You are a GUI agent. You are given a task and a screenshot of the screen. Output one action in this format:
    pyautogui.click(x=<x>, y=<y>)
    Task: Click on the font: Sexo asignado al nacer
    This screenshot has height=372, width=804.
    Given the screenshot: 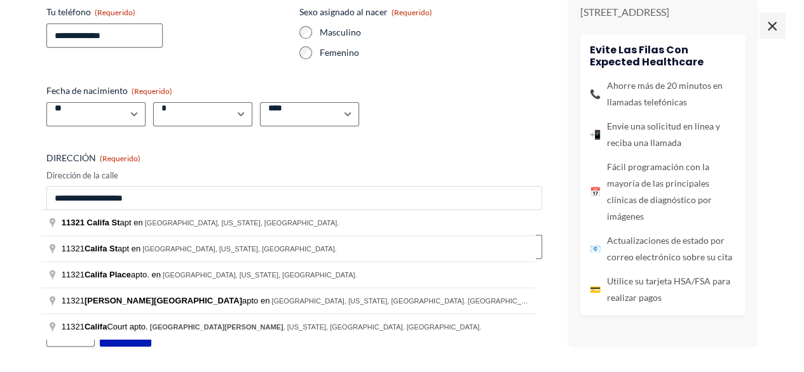 What is the action you would take?
    pyautogui.click(x=343, y=11)
    